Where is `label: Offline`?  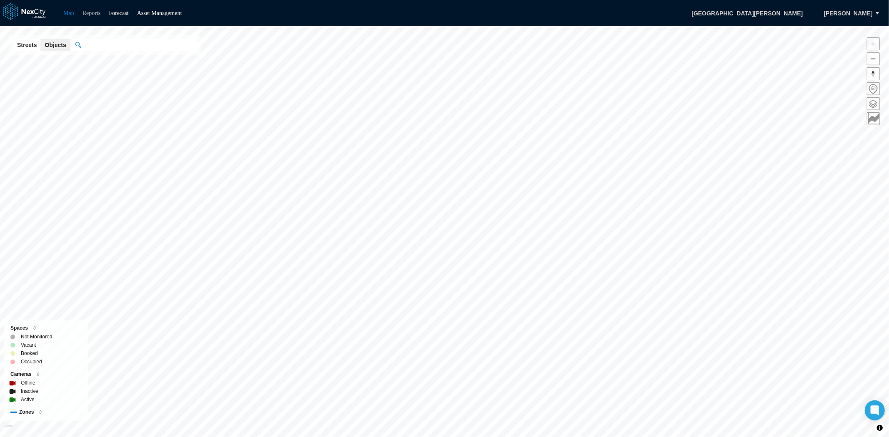
label: Offline is located at coordinates (28, 383).